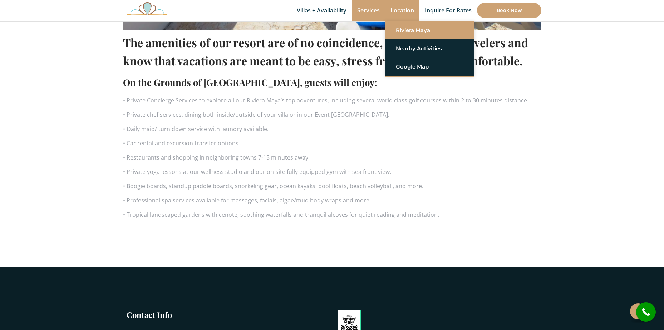 This screenshot has width=664, height=330. What do you see at coordinates (173, 315) in the screenshot?
I see `h3: Contact Info` at bounding box center [173, 315].